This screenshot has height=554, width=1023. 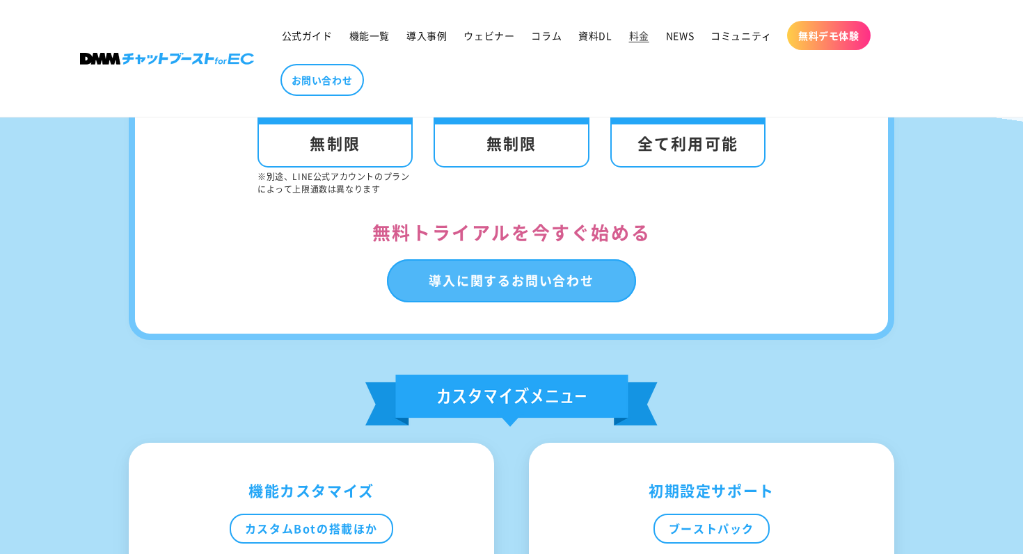 I want to click on p: ※別途、LINE公式アカウントのプランによって上限通数は異なります, so click(x=335, y=183).